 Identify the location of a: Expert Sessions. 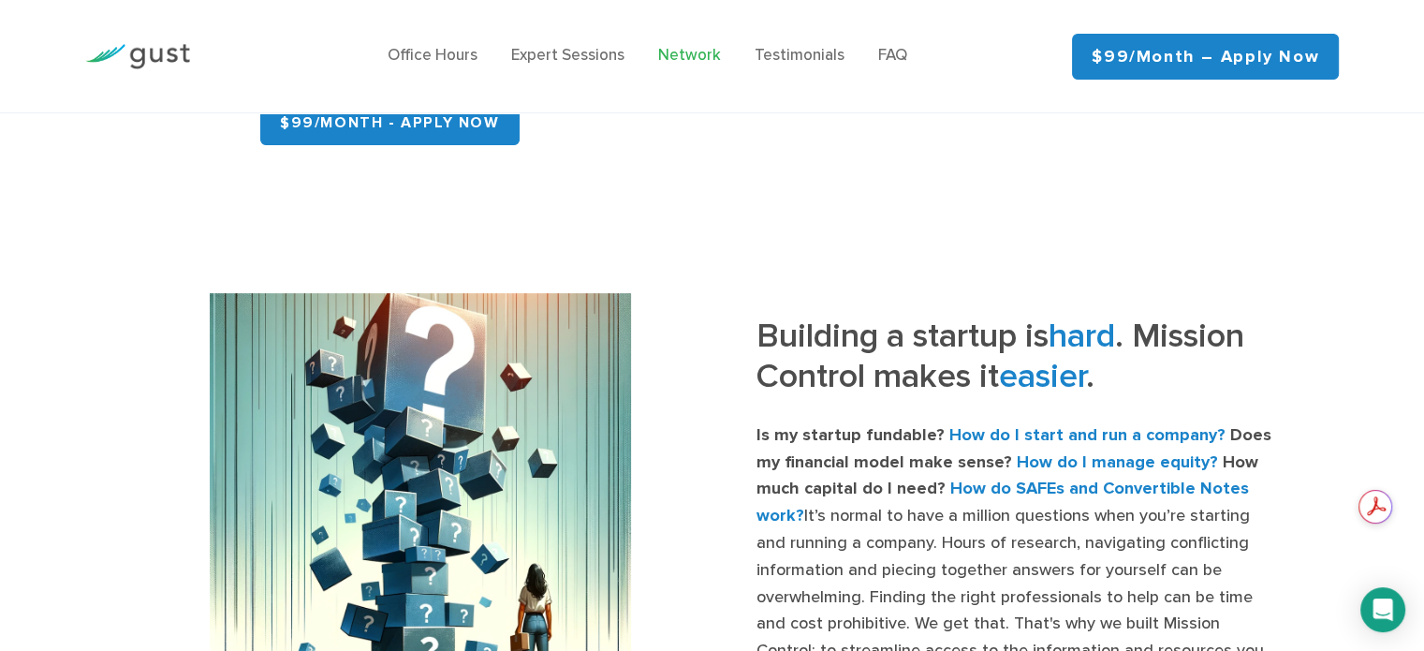
(567, 55).